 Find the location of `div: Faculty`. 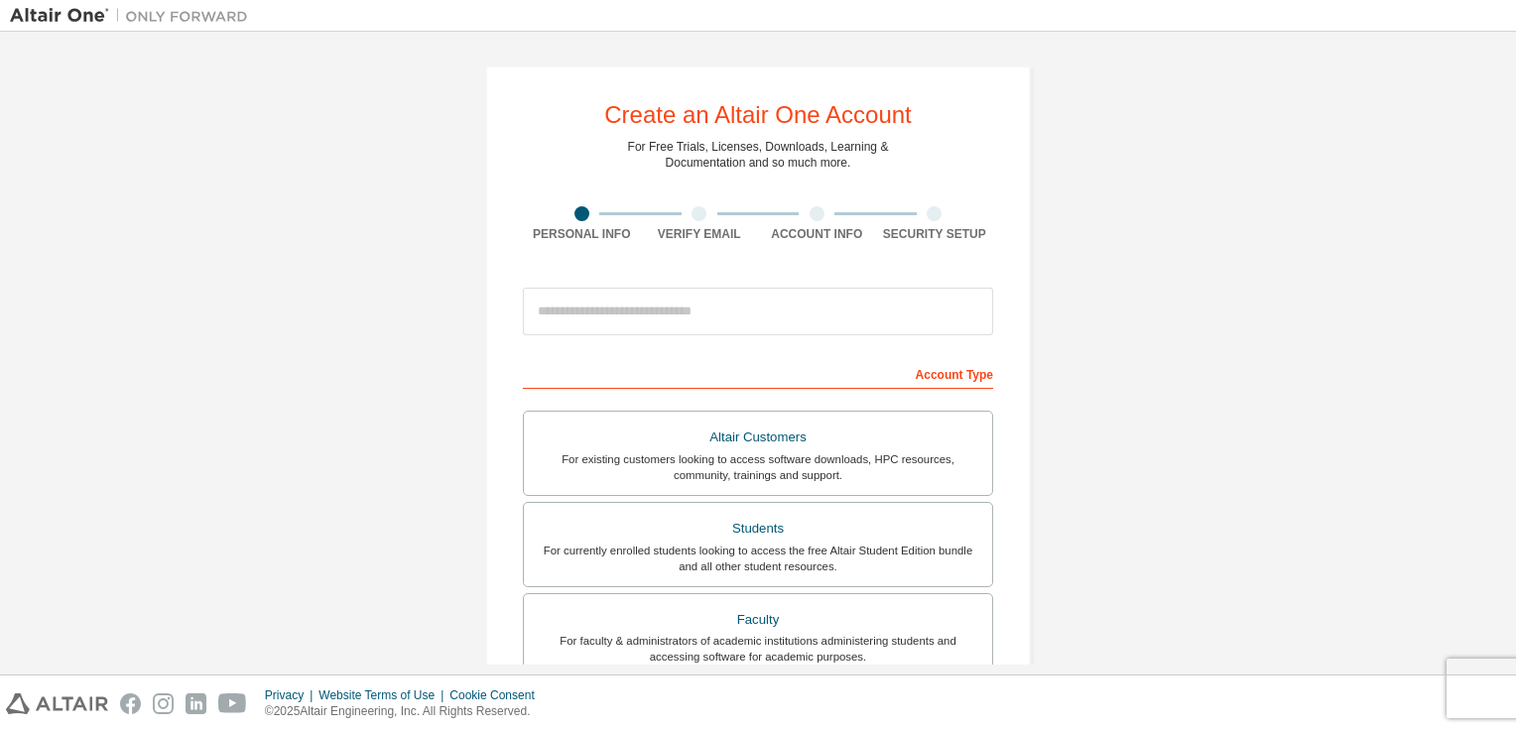

div: Faculty is located at coordinates (758, 620).